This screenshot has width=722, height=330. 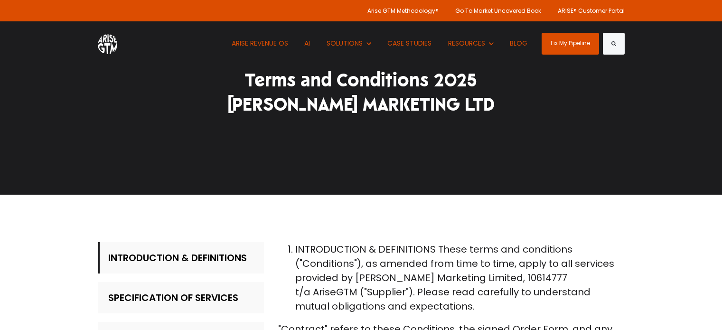 What do you see at coordinates (470, 43) in the screenshot?
I see `button: Show submenu for RESOURCES RESOURCES` at bounding box center [470, 43].